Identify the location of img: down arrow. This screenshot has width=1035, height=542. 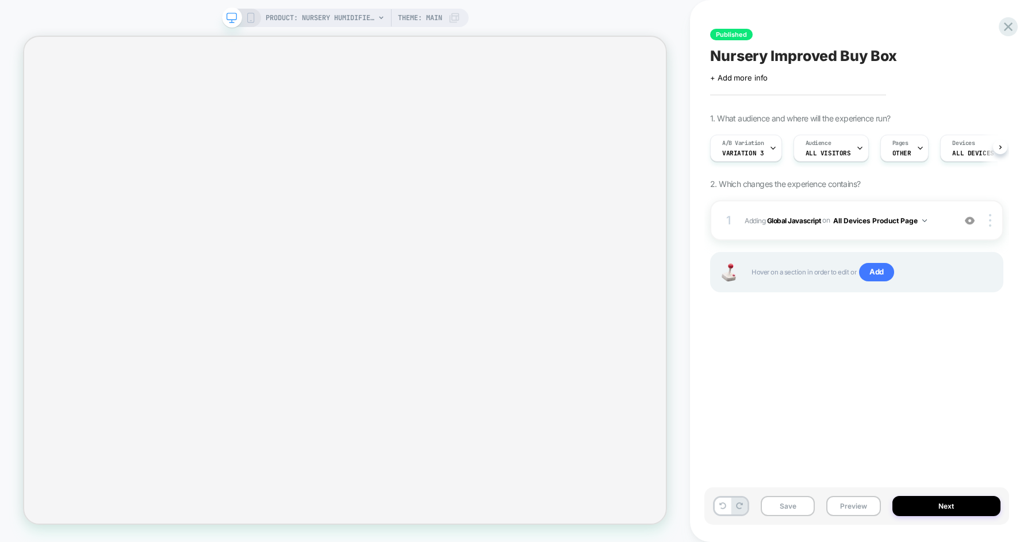
(925, 220).